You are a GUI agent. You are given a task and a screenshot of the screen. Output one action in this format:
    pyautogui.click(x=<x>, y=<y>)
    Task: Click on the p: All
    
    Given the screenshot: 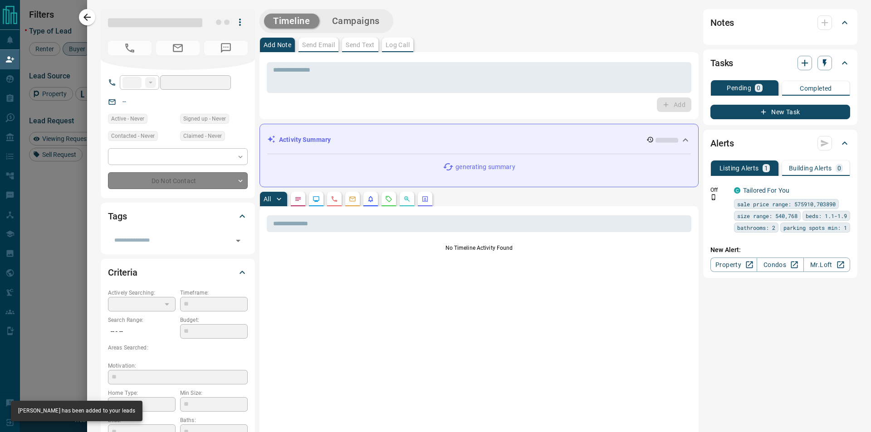 What is the action you would take?
    pyautogui.click(x=267, y=199)
    